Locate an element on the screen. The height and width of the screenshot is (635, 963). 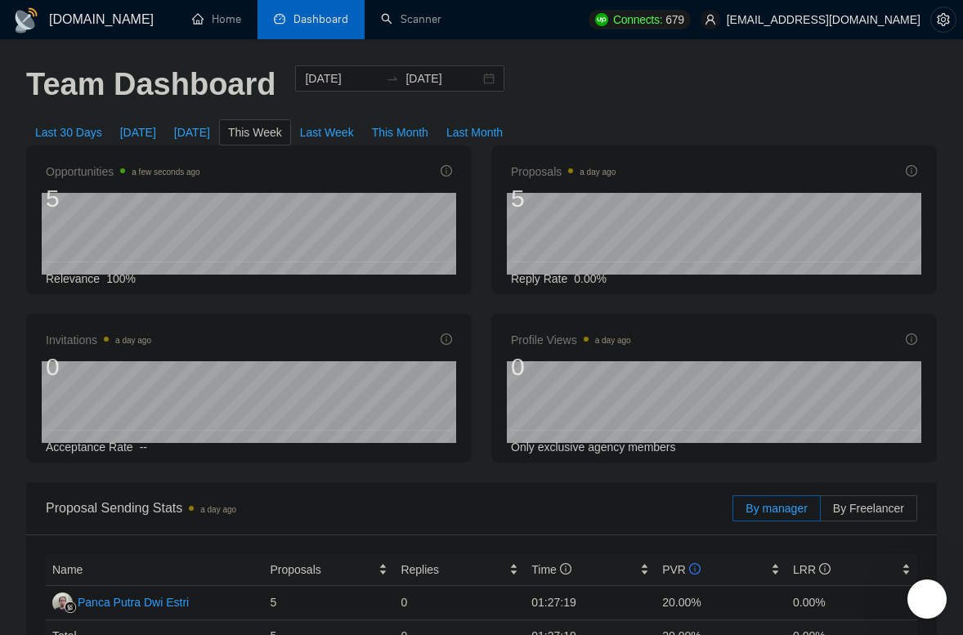
span: dashboard is located at coordinates (280, 19).